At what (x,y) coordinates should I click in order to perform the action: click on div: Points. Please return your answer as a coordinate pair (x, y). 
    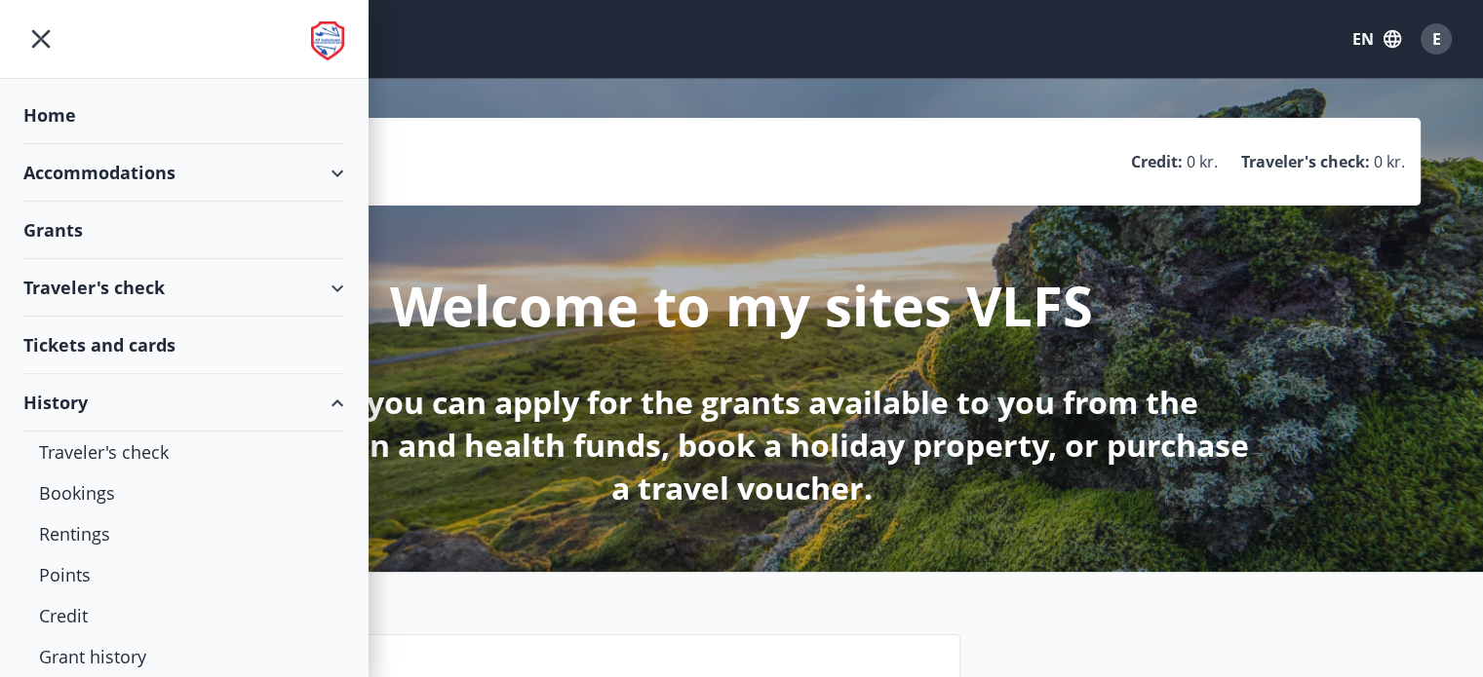
    Looking at the image, I should click on (183, 575).